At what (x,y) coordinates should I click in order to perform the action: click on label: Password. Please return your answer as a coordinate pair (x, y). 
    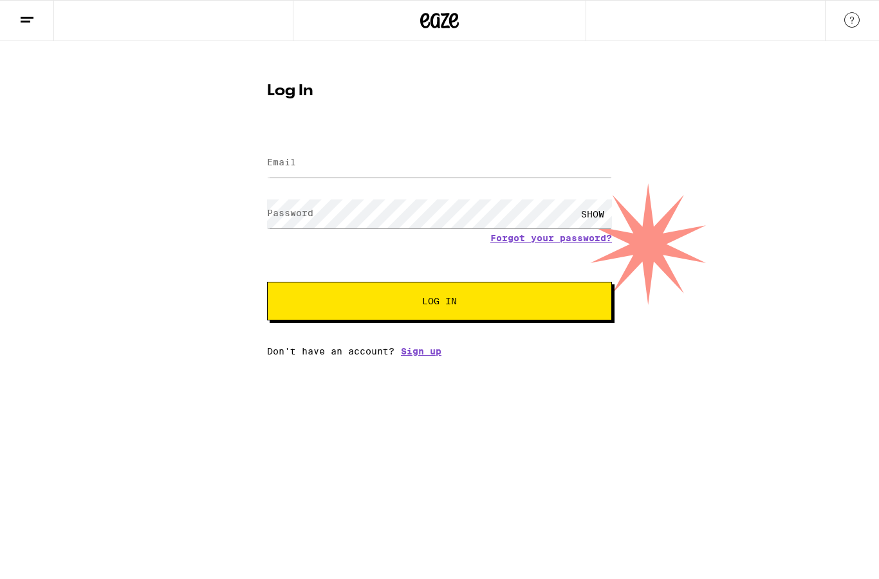
    Looking at the image, I should click on (290, 213).